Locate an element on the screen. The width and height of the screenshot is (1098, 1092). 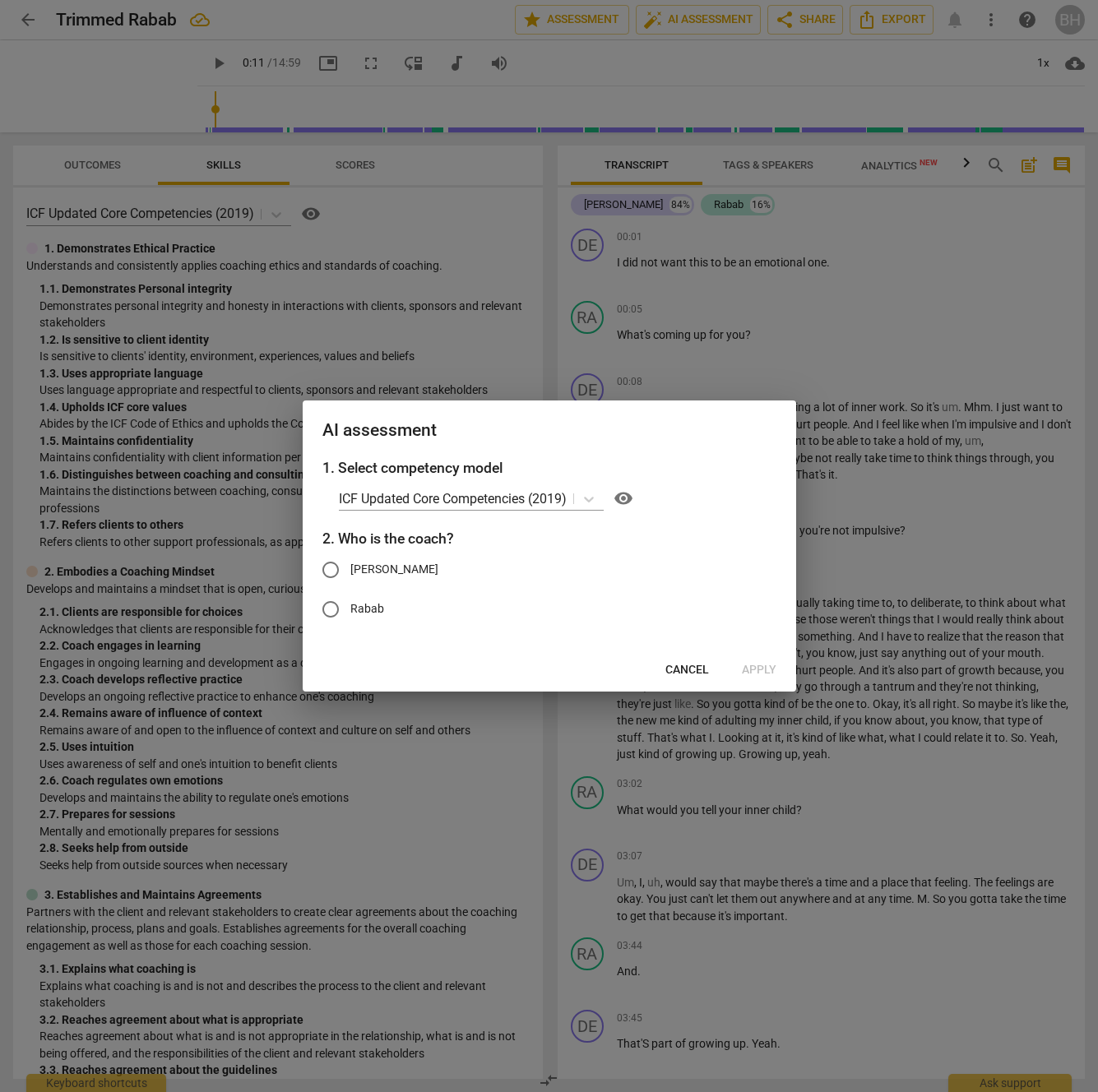
p: ICF Updated Core Competencies (2019) is located at coordinates (453, 498).